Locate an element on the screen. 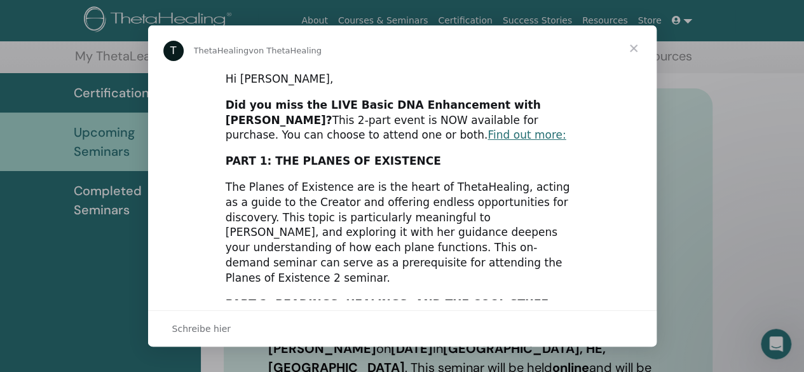 Image resolution: width=804 pixels, height=372 pixels. span: Schreibe hier is located at coordinates (202, 329).